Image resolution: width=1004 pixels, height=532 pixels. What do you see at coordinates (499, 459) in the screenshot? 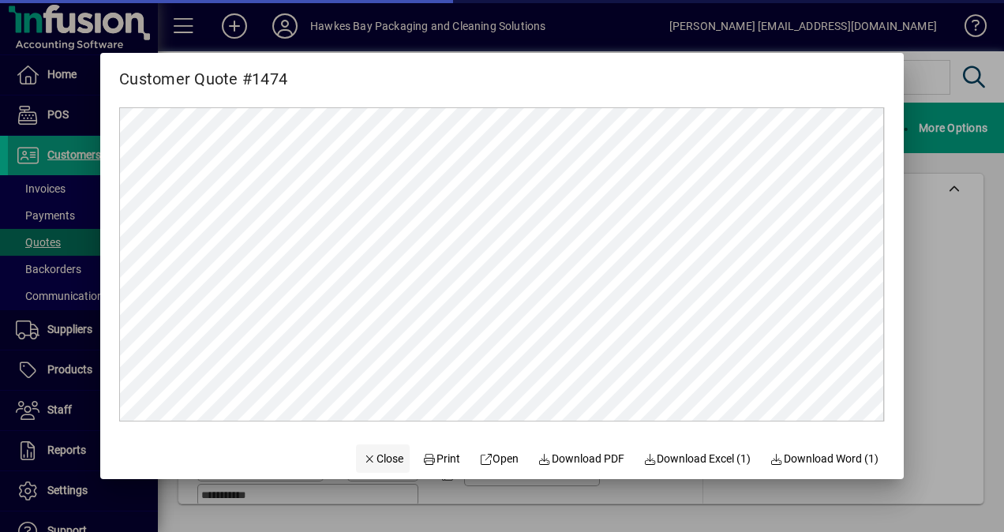
I see `a: Open` at bounding box center [499, 459].